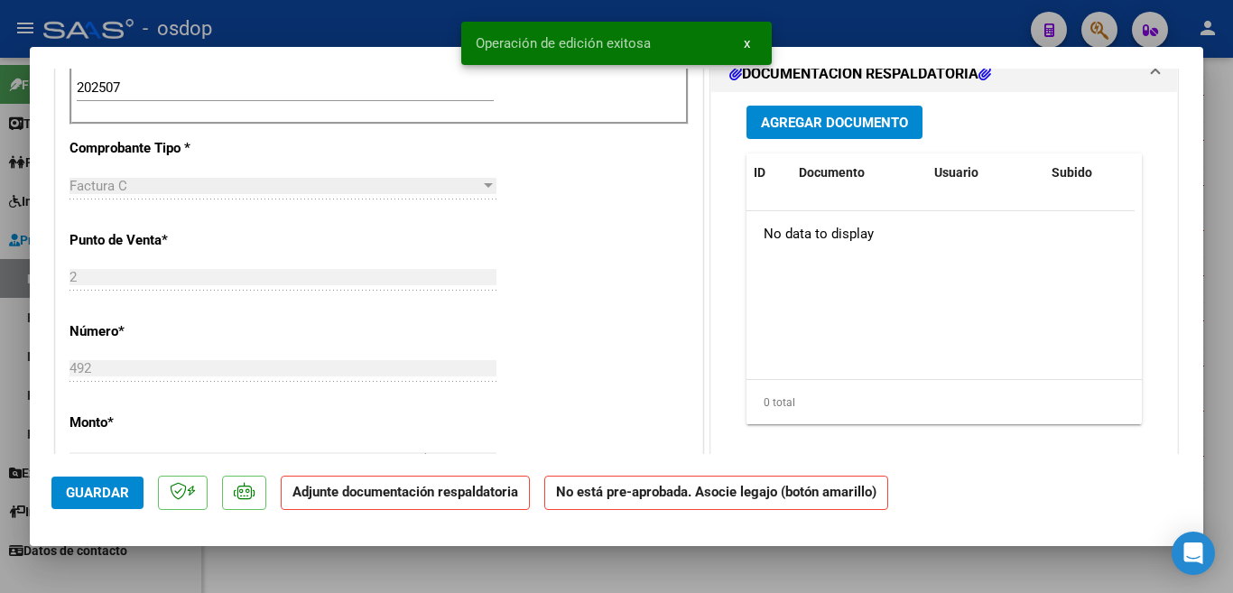  What do you see at coordinates (986, 172) in the screenshot?
I see `datatable-header-cell: Usuario` at bounding box center [986, 172].